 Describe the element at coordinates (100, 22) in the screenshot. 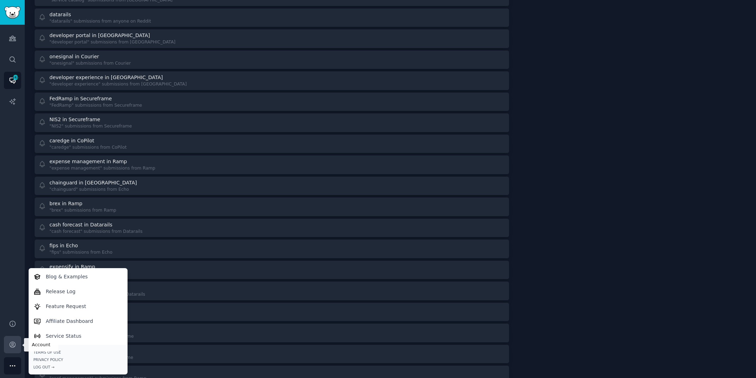

I see `div: "datarails" submissions from anyone on Reddit` at that location.